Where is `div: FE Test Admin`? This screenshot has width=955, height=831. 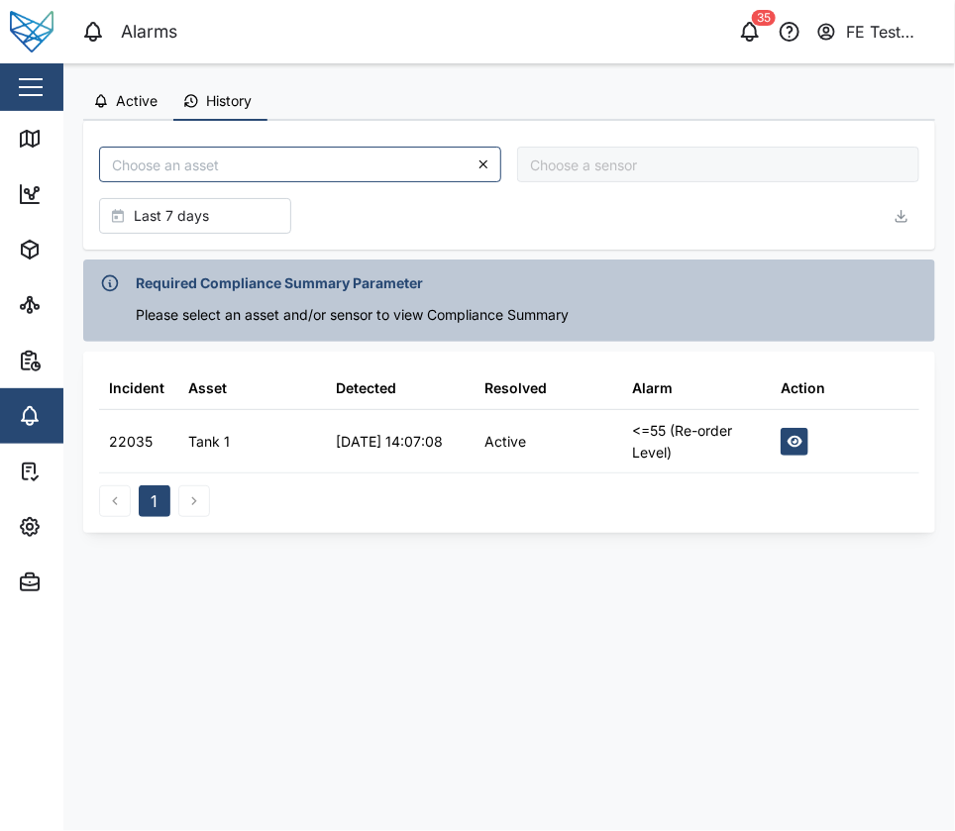
div: FE Test Admin is located at coordinates (893, 32).